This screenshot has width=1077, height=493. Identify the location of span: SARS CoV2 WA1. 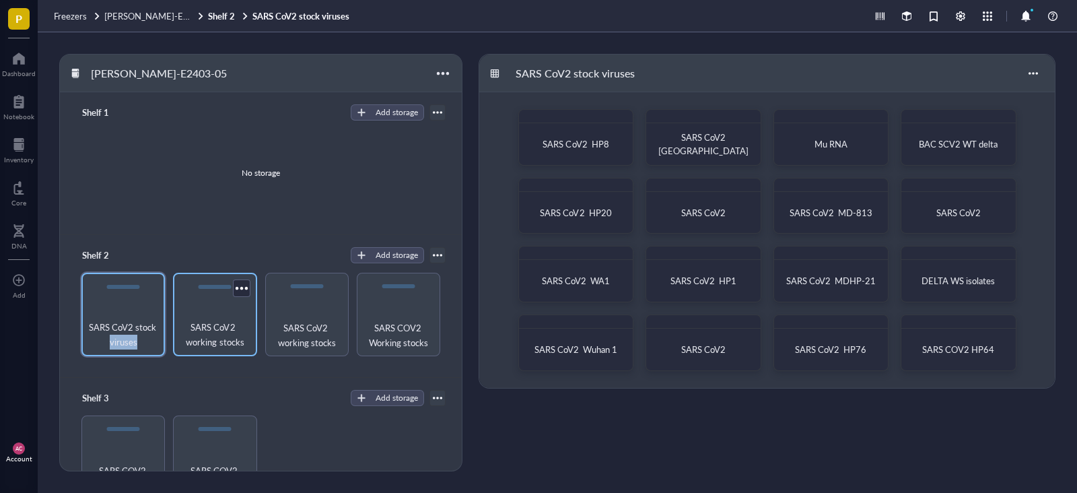
(576, 280).